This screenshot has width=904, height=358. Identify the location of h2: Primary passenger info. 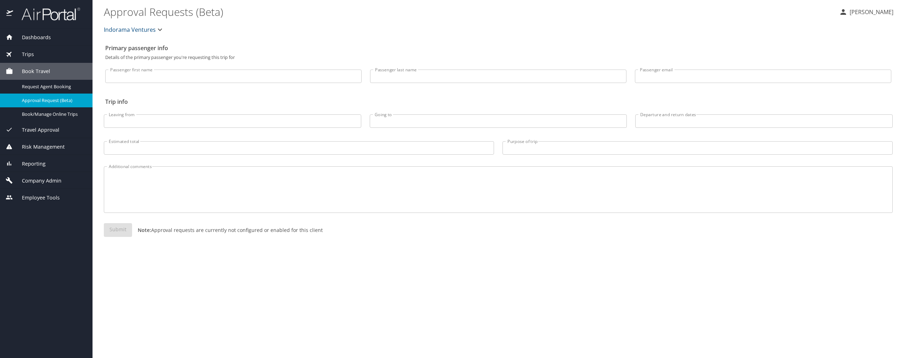
(498, 48).